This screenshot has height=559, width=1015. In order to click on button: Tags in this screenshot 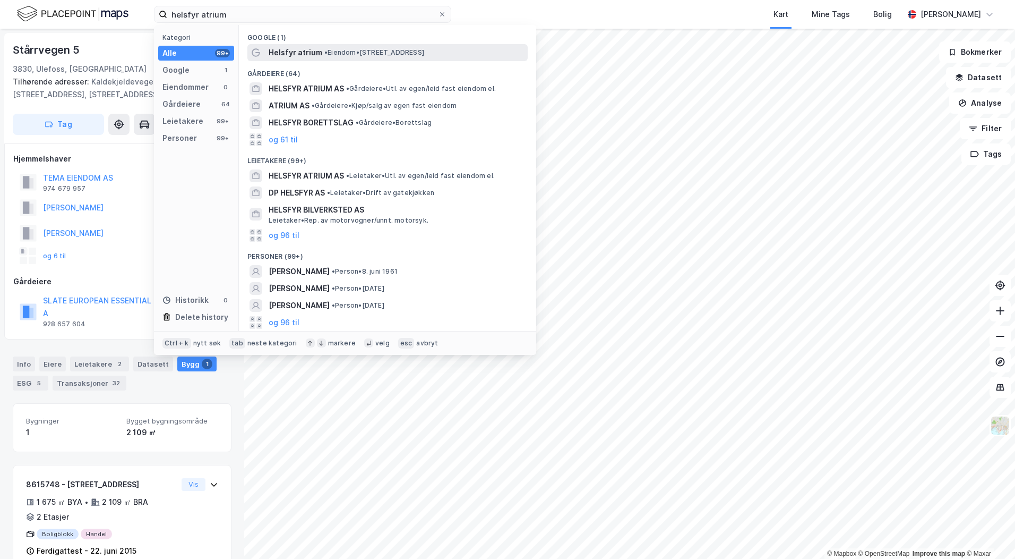, I will do `click(986, 154)`.